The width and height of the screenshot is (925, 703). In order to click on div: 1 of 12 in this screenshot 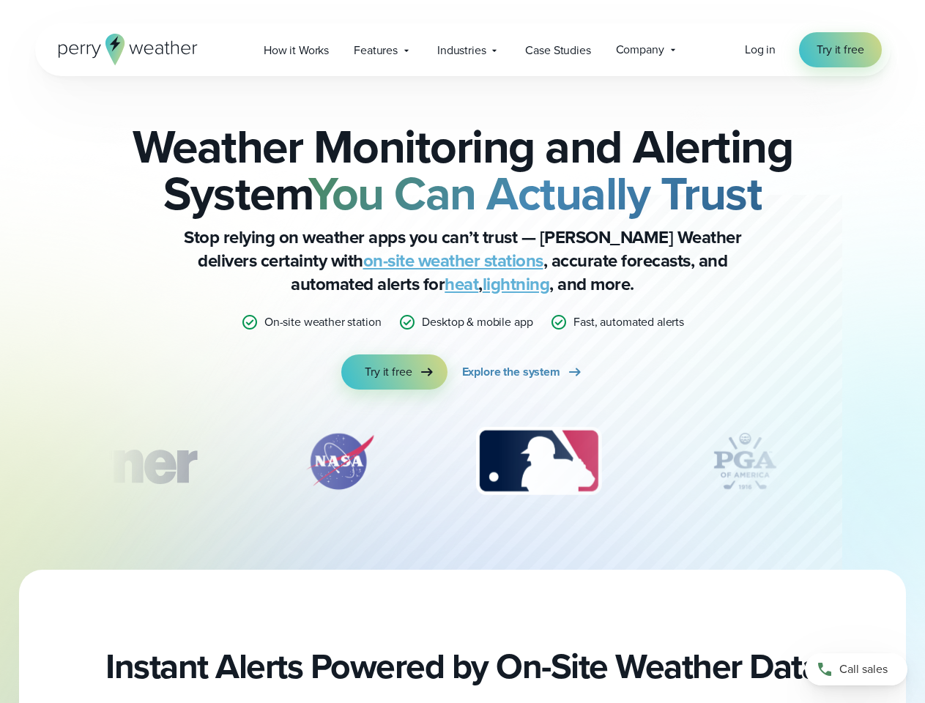, I will do `click(114, 462)`.